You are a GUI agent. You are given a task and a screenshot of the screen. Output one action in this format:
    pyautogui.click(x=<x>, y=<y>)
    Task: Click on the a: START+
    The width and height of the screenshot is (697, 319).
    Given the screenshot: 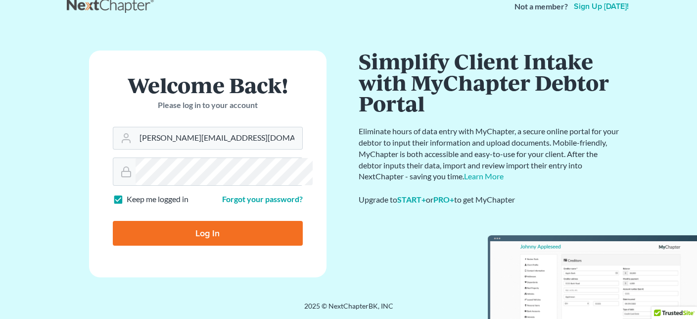 What is the action you would take?
    pyautogui.click(x=412, y=199)
    